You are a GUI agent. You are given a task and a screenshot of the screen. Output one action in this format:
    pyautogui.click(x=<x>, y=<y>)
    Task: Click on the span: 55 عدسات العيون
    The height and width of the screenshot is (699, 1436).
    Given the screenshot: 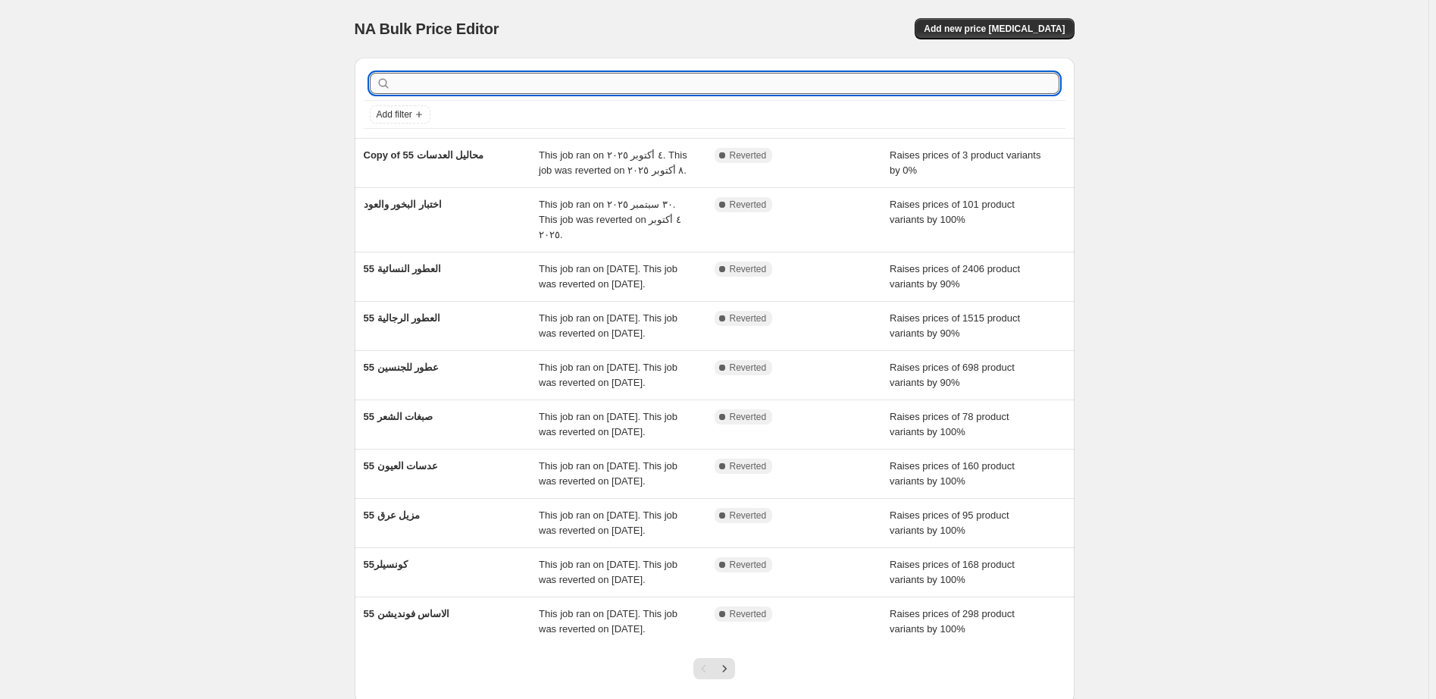 What is the action you would take?
    pyautogui.click(x=401, y=465)
    